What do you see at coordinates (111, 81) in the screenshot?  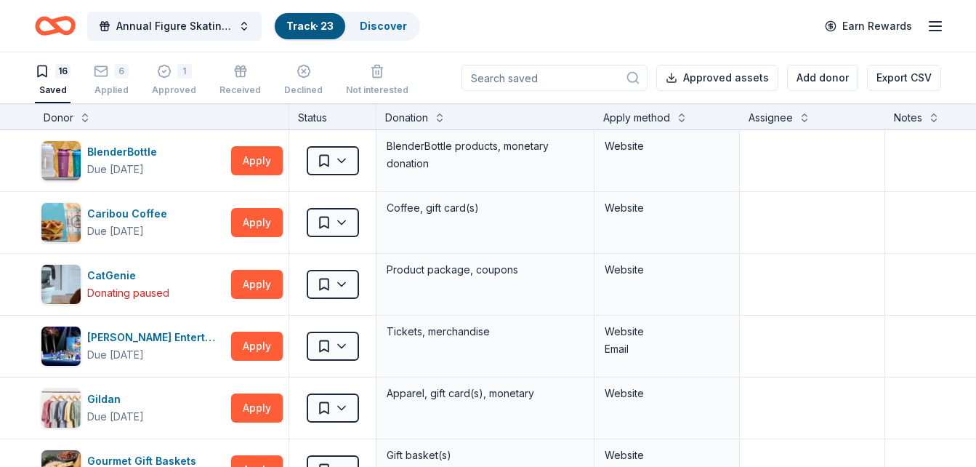 I see `button: 6Applied` at bounding box center [111, 81].